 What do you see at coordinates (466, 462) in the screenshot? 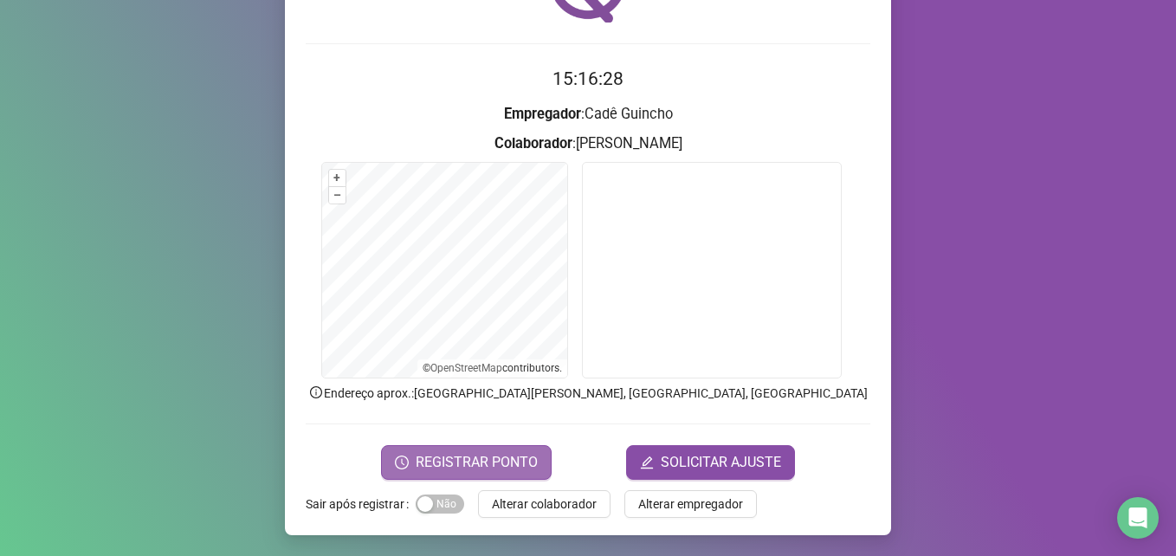
I see `button: REGISTRAR PONTO` at bounding box center [466, 462].